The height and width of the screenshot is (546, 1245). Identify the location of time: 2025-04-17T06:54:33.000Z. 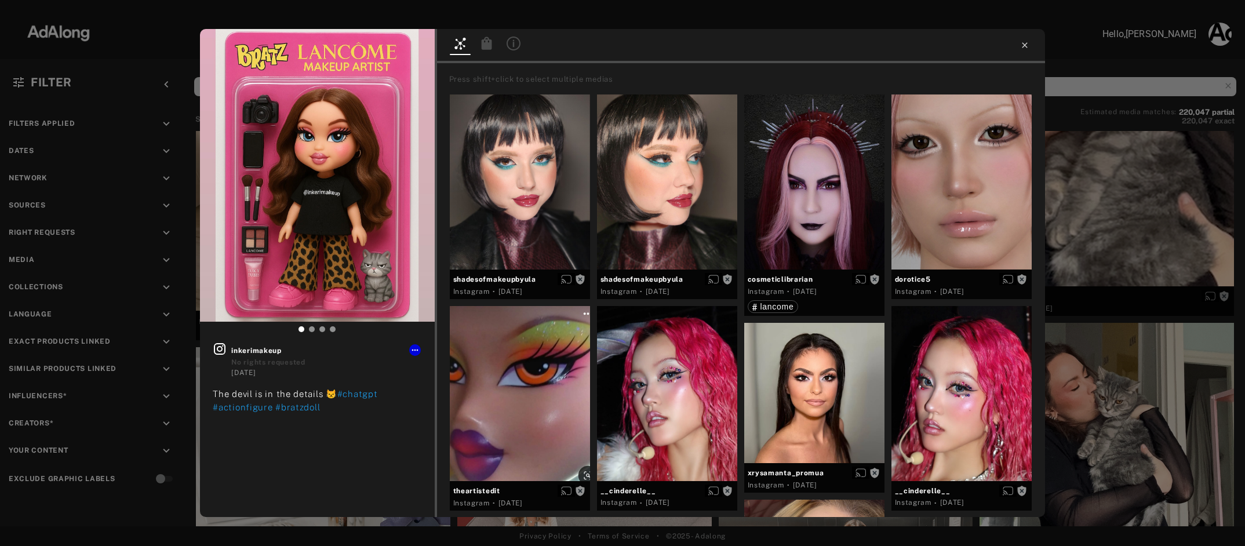
(244, 373).